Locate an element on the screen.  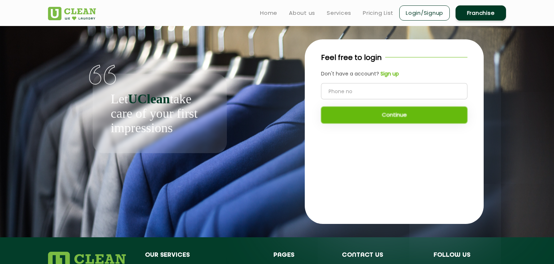
p: Let take care of your first impressions is located at coordinates (160, 113).